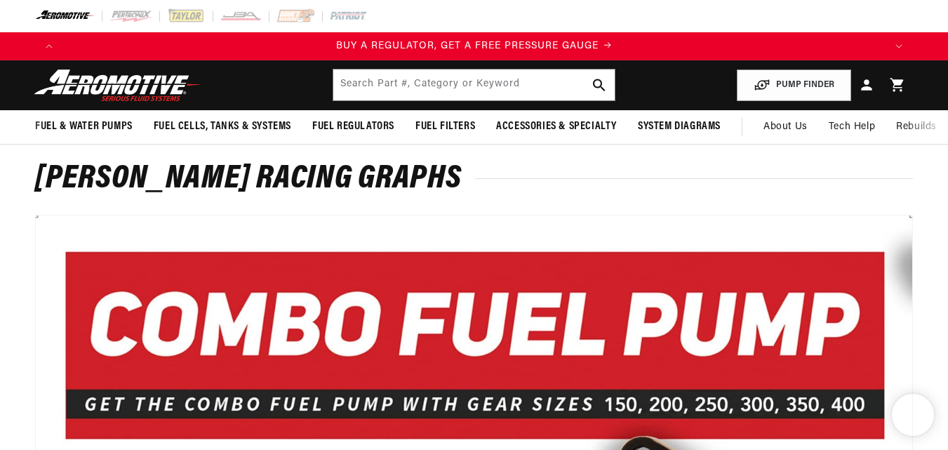  What do you see at coordinates (599, 85) in the screenshot?
I see `button: search button` at bounding box center [599, 85].